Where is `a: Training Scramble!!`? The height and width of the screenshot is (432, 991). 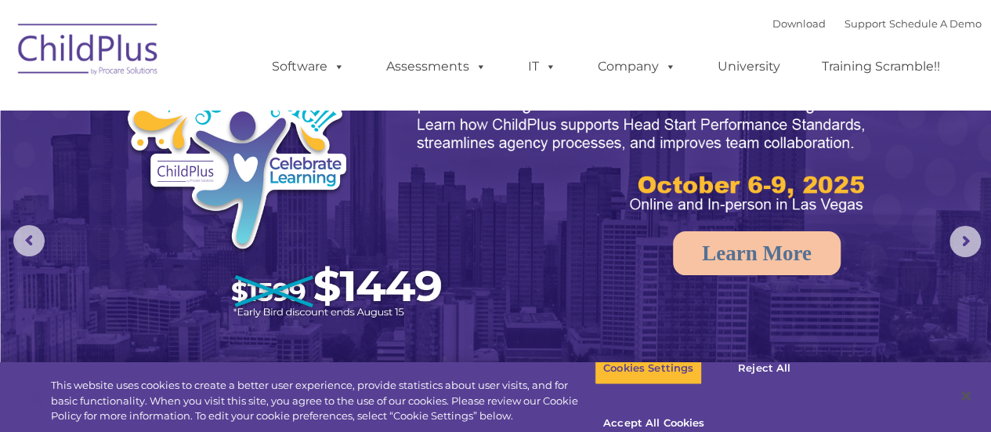
a: Training Scramble!! is located at coordinates (881, 67).